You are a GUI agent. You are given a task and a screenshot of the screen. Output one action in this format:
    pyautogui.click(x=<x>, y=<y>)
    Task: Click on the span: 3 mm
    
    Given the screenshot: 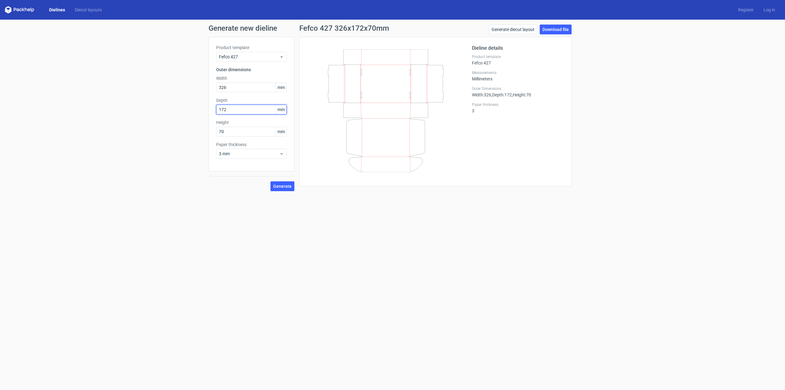 What is the action you would take?
    pyautogui.click(x=249, y=154)
    